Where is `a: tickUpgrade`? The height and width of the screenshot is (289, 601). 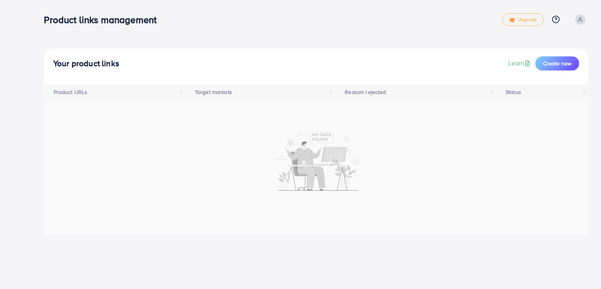 a: tickUpgrade is located at coordinates (522, 20).